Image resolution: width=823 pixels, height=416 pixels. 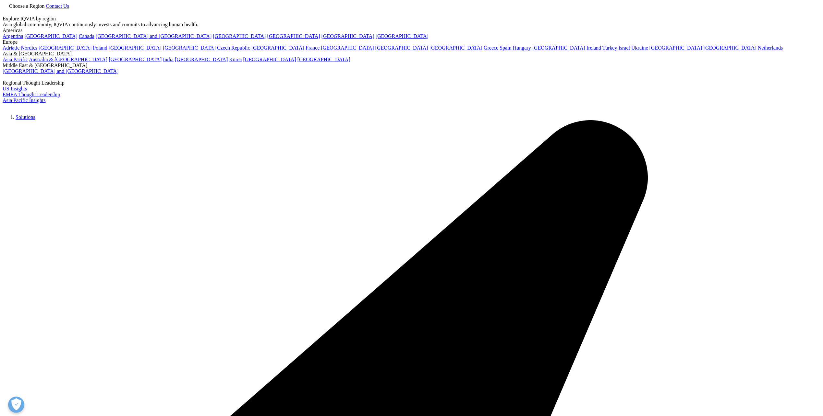 I want to click on a: Canada, so click(x=87, y=36).